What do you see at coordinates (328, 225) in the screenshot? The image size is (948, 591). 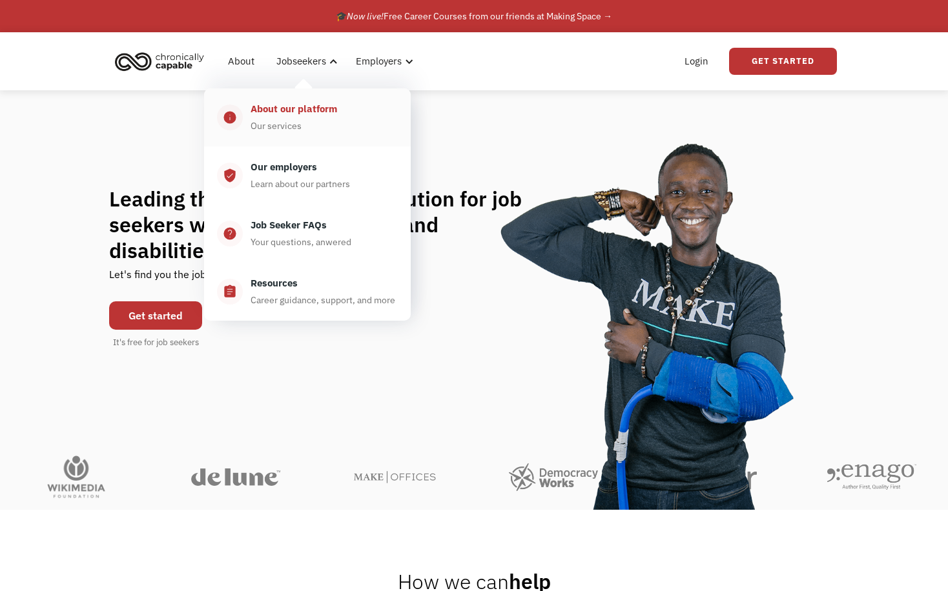 I see `h1: Leading the flexible work revolution for job seekers with chronic illnesses and disabilities` at bounding box center [328, 225].